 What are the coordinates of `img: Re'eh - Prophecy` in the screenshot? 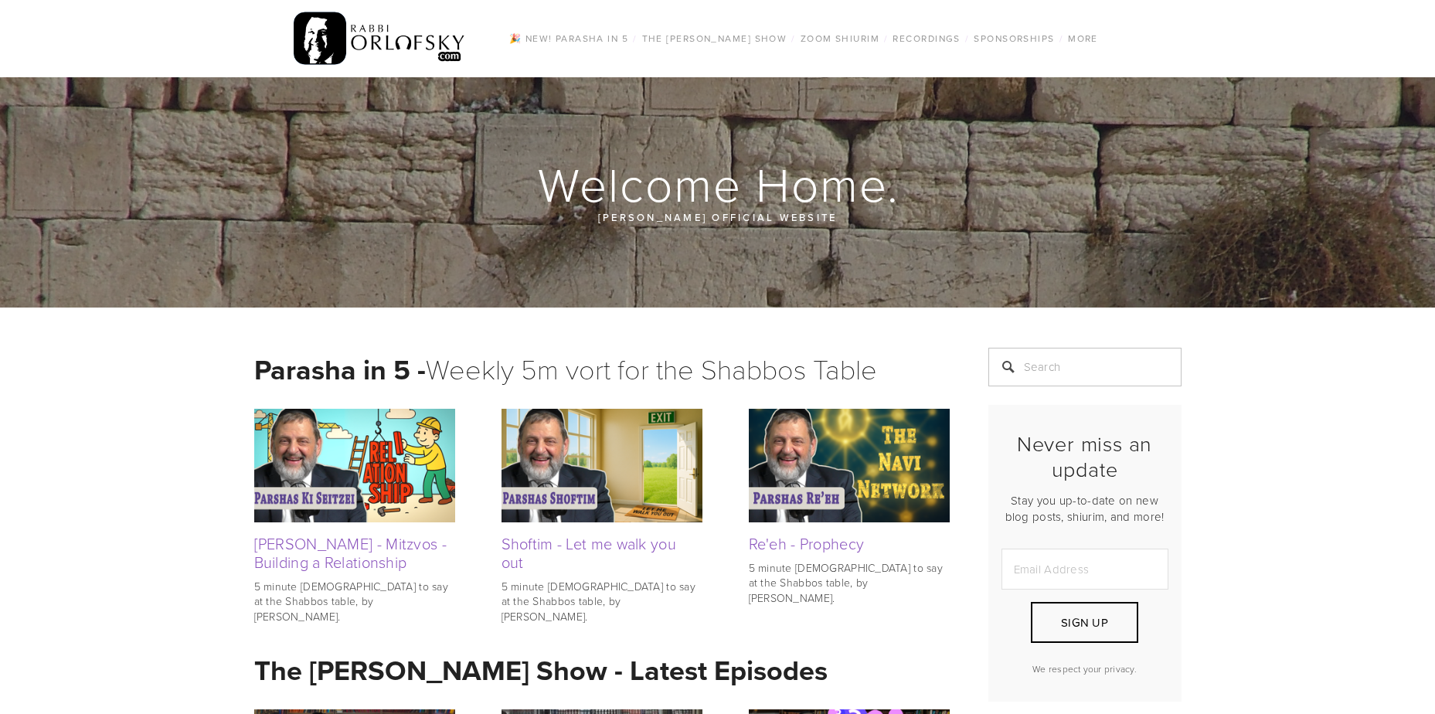 It's located at (849, 465).